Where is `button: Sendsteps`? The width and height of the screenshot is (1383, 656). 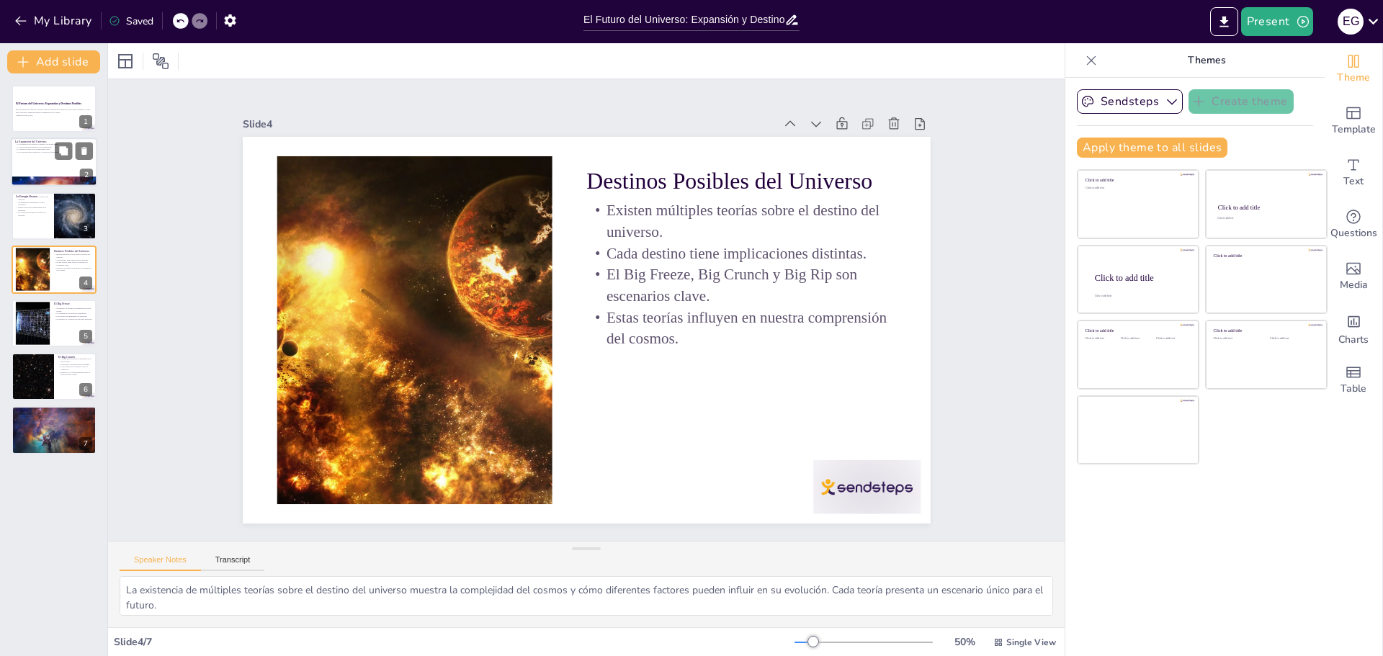 button: Sendsteps is located at coordinates (1129, 102).